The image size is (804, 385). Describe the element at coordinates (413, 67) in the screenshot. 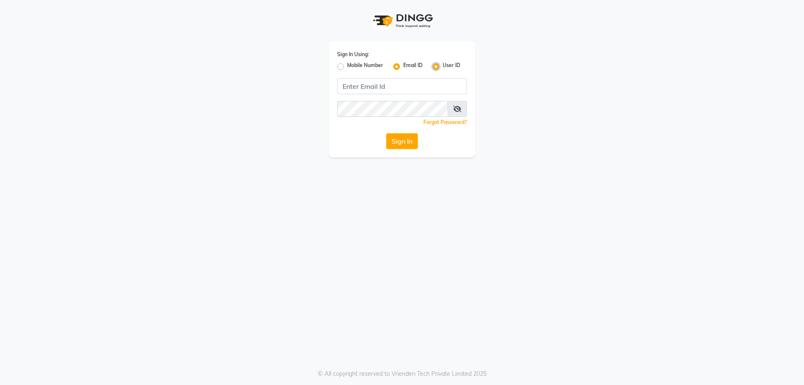

I see `label: Email ID` at that location.